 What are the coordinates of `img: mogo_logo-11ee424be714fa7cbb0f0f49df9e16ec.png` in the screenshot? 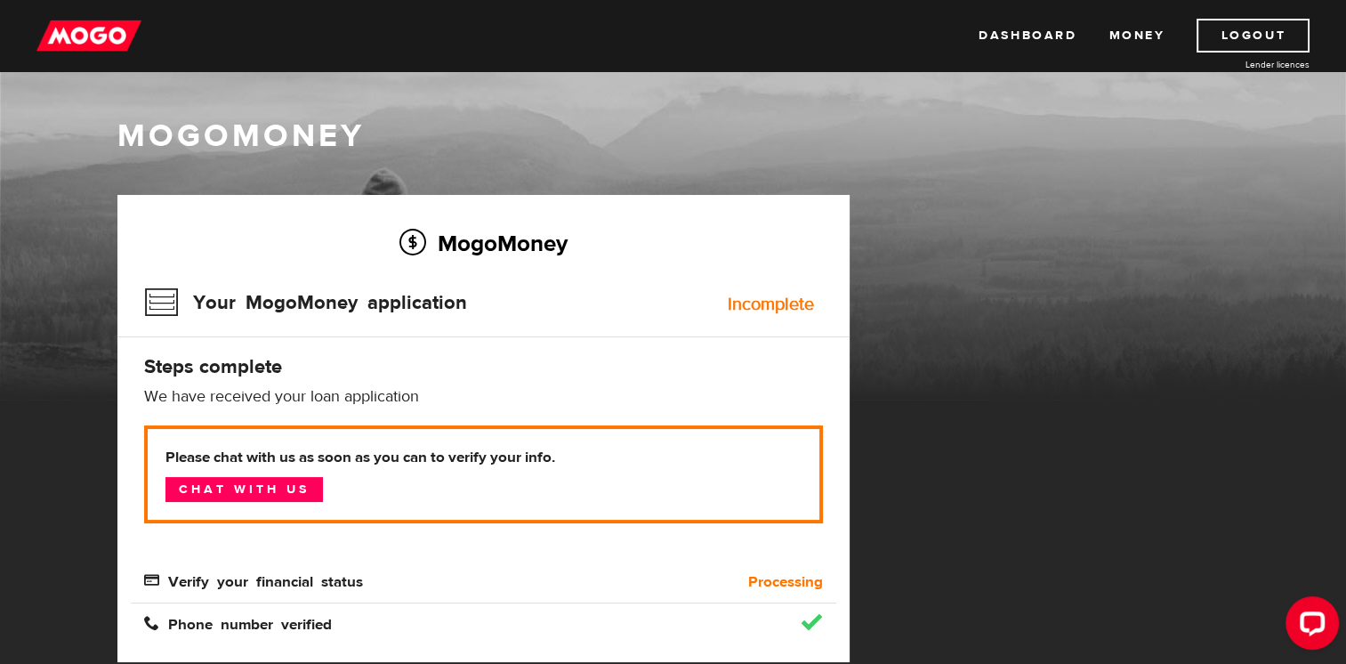 It's located at (89, 36).